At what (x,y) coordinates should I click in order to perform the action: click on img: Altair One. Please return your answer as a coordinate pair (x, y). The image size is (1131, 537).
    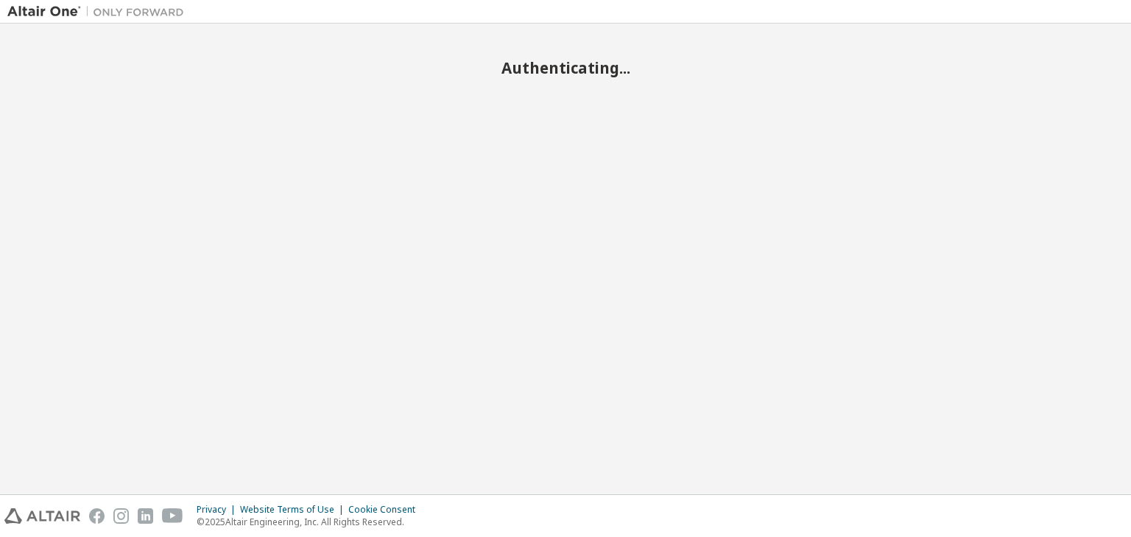
    Looking at the image, I should click on (99, 12).